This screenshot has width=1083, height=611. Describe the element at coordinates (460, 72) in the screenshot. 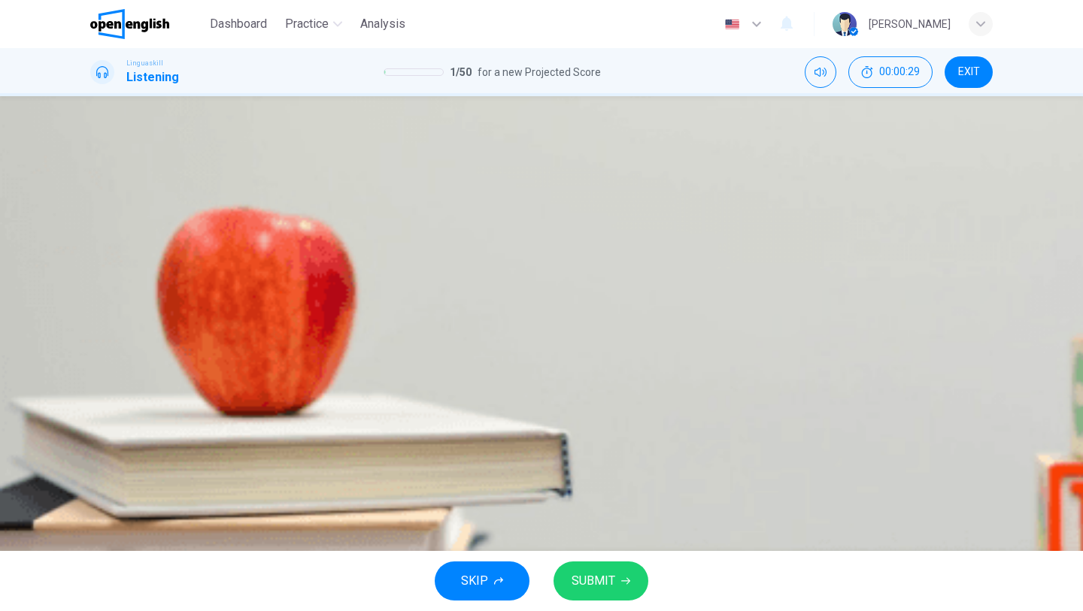

I see `span: 1 / 50` at that location.